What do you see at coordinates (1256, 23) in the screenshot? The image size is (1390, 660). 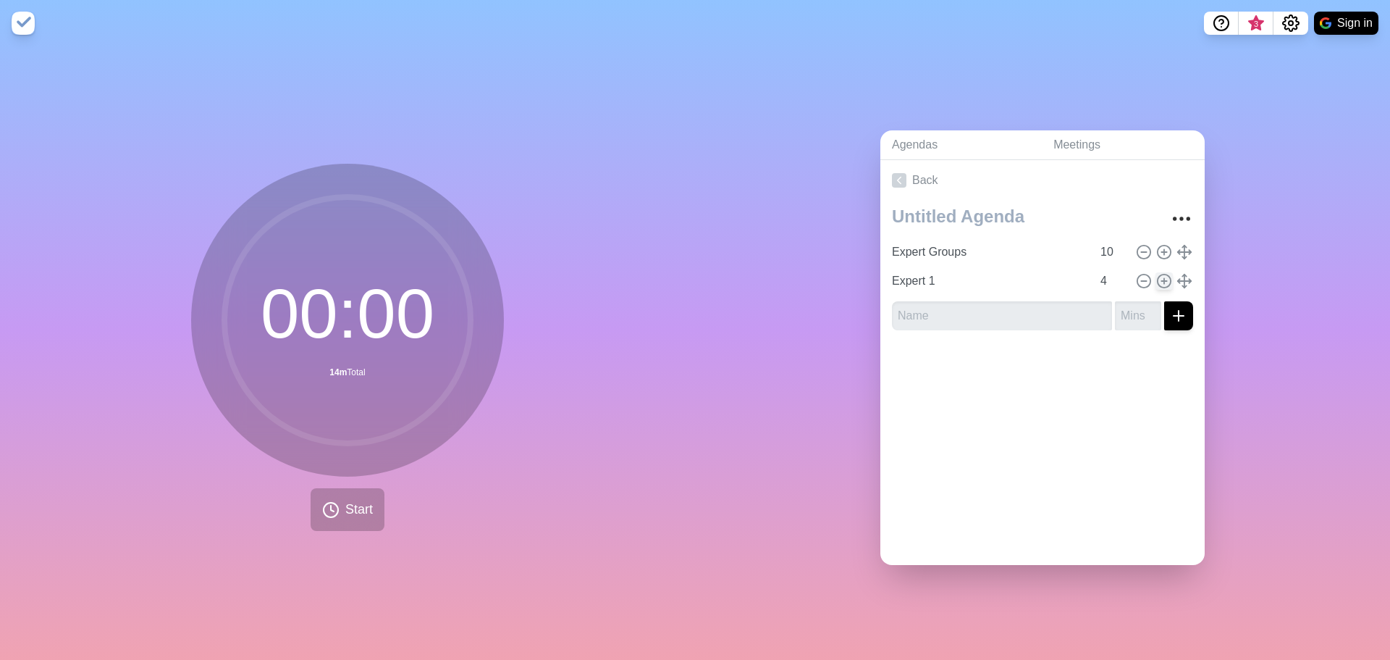 I see `button: What’s new` at bounding box center [1256, 23].